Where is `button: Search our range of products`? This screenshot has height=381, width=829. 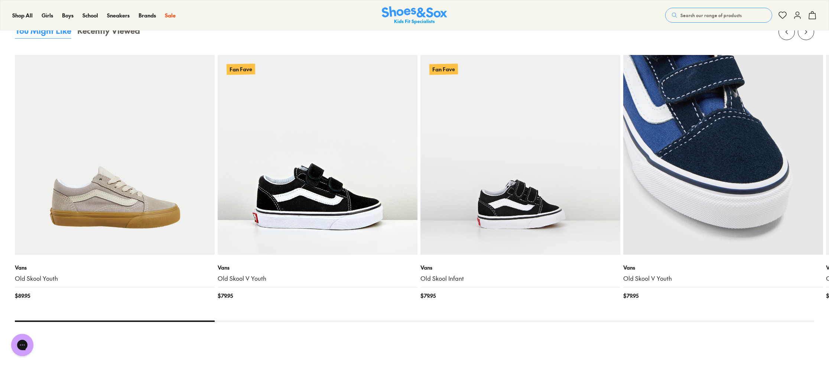
button: Search our range of products is located at coordinates (719, 15).